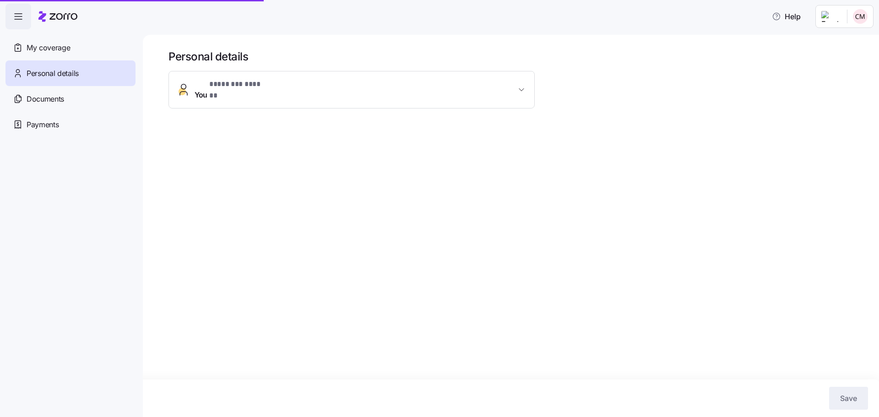 This screenshot has height=417, width=879. What do you see at coordinates (861, 16) in the screenshot?
I see `img: cc899e3be750a153bcd5fab0f656af41` at bounding box center [861, 16].